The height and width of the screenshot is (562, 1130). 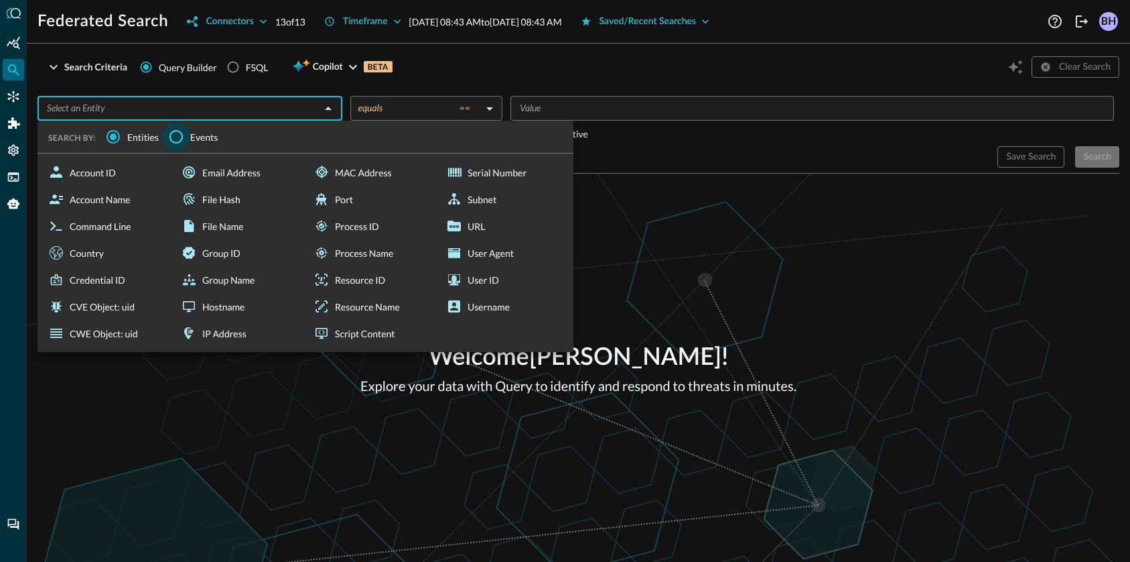 I want to click on div: BH, so click(x=1109, y=21).